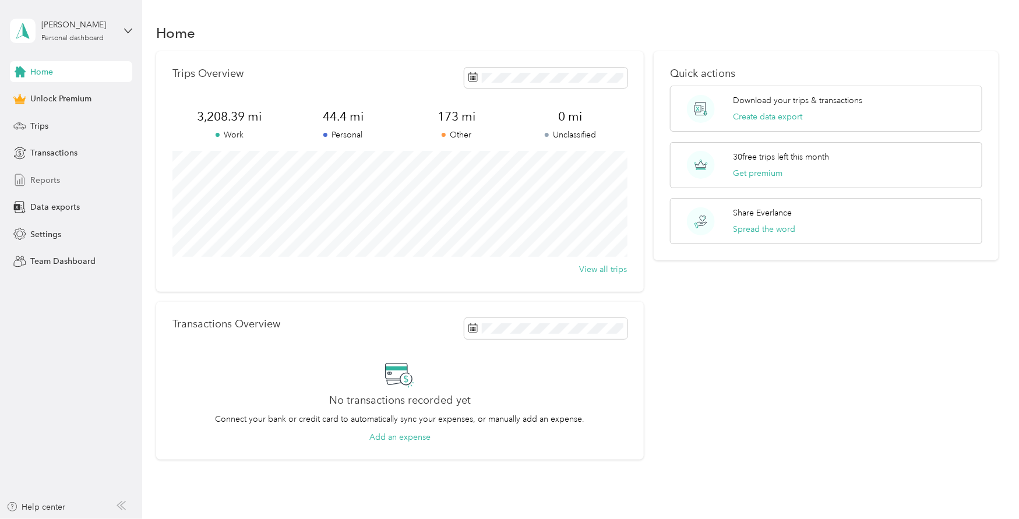 Image resolution: width=1019 pixels, height=519 pixels. I want to click on p: Quick actions, so click(826, 73).